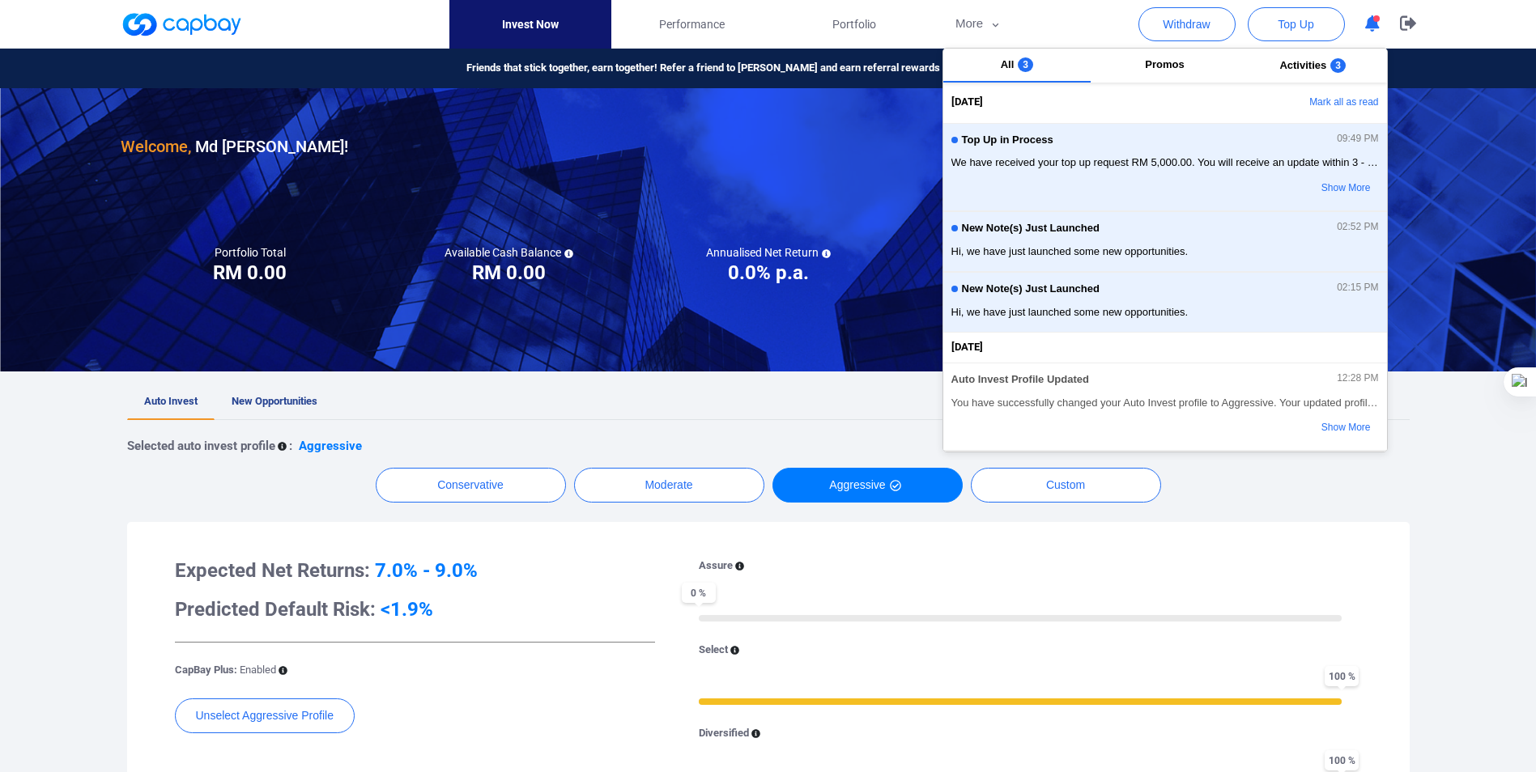 Image resolution: width=1536 pixels, height=772 pixels. I want to click on p: Select, so click(713, 650).